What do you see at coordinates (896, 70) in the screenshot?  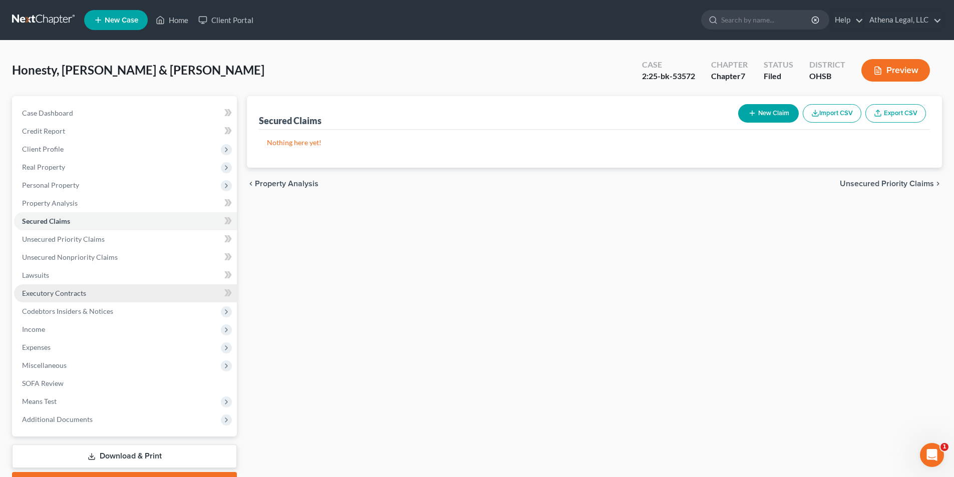 I see `button: Preview` at bounding box center [896, 70].